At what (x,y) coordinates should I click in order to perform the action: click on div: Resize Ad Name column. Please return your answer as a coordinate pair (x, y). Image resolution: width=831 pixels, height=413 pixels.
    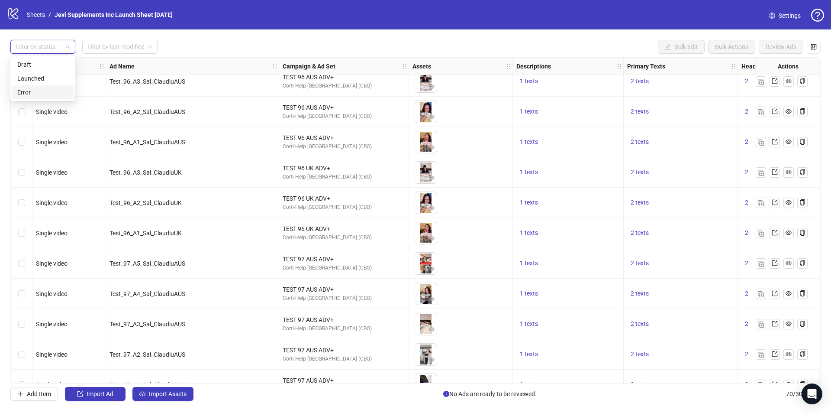
    Looking at the image, I should click on (278, 66).